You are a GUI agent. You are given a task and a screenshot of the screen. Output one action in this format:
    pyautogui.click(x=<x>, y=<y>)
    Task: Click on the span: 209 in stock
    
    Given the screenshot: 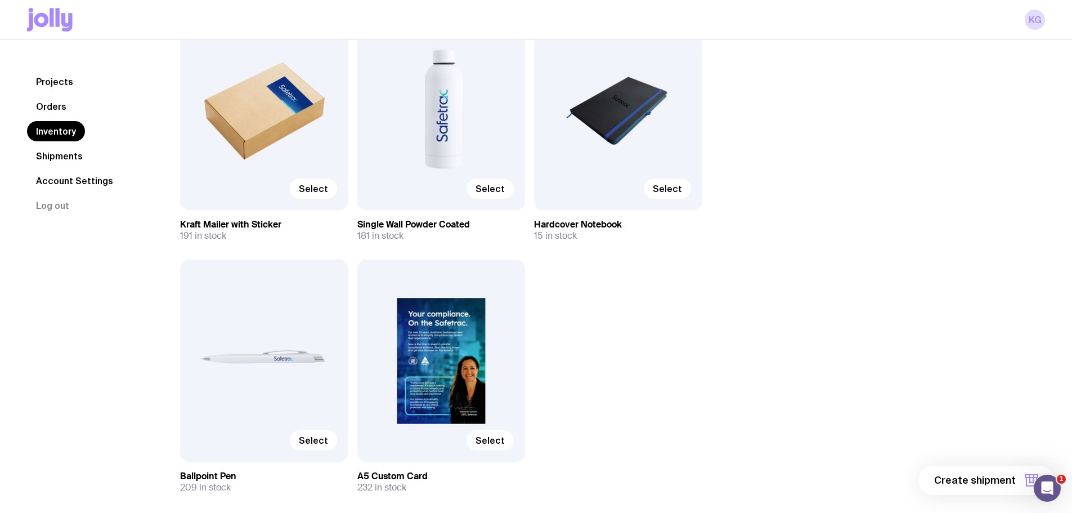 What is the action you would take?
    pyautogui.click(x=205, y=487)
    